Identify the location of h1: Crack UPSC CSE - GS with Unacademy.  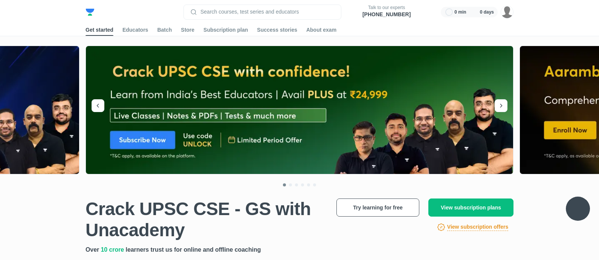
(205, 219).